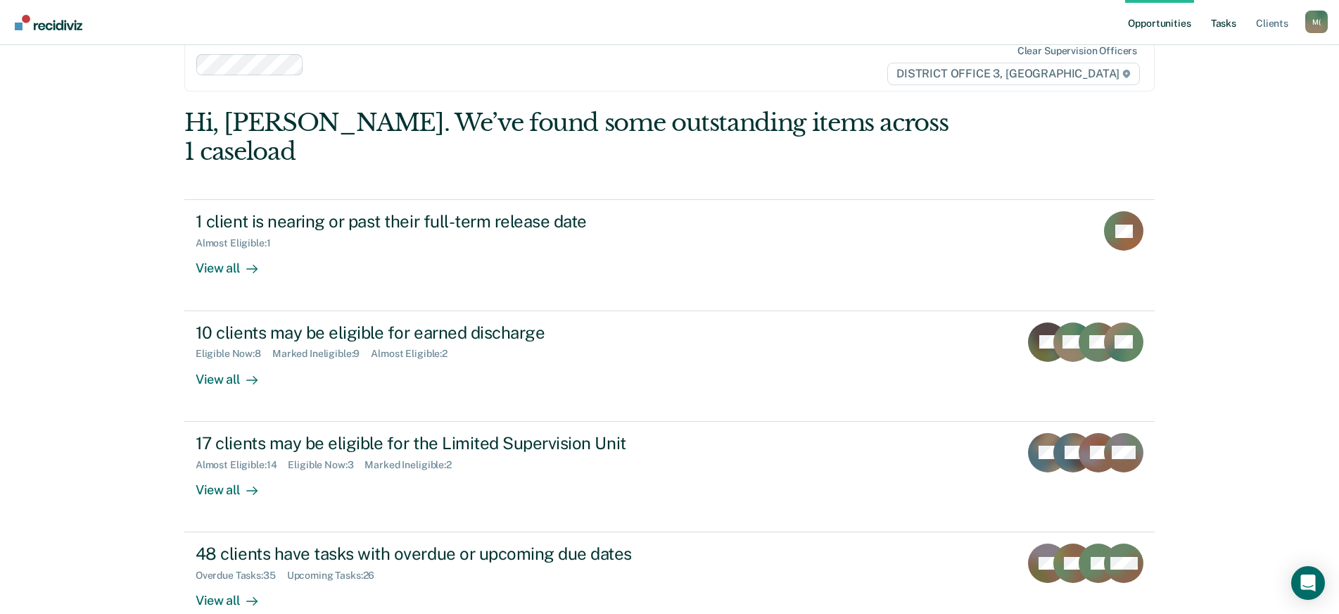 The image size is (1339, 614). Describe the element at coordinates (669, 366) in the screenshot. I see `a: 10 clients may be eligible for earned dischargeEligible Now:8Marked Ineligible:9Almost Eligible:2...` at that location.